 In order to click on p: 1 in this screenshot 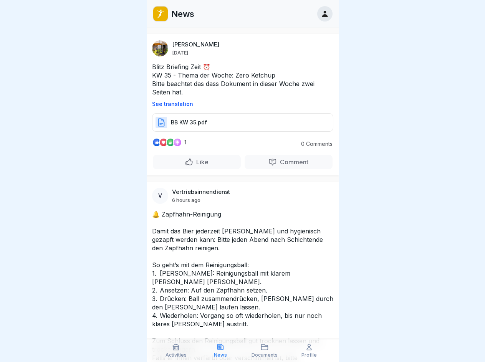, I will do `click(185, 143)`.